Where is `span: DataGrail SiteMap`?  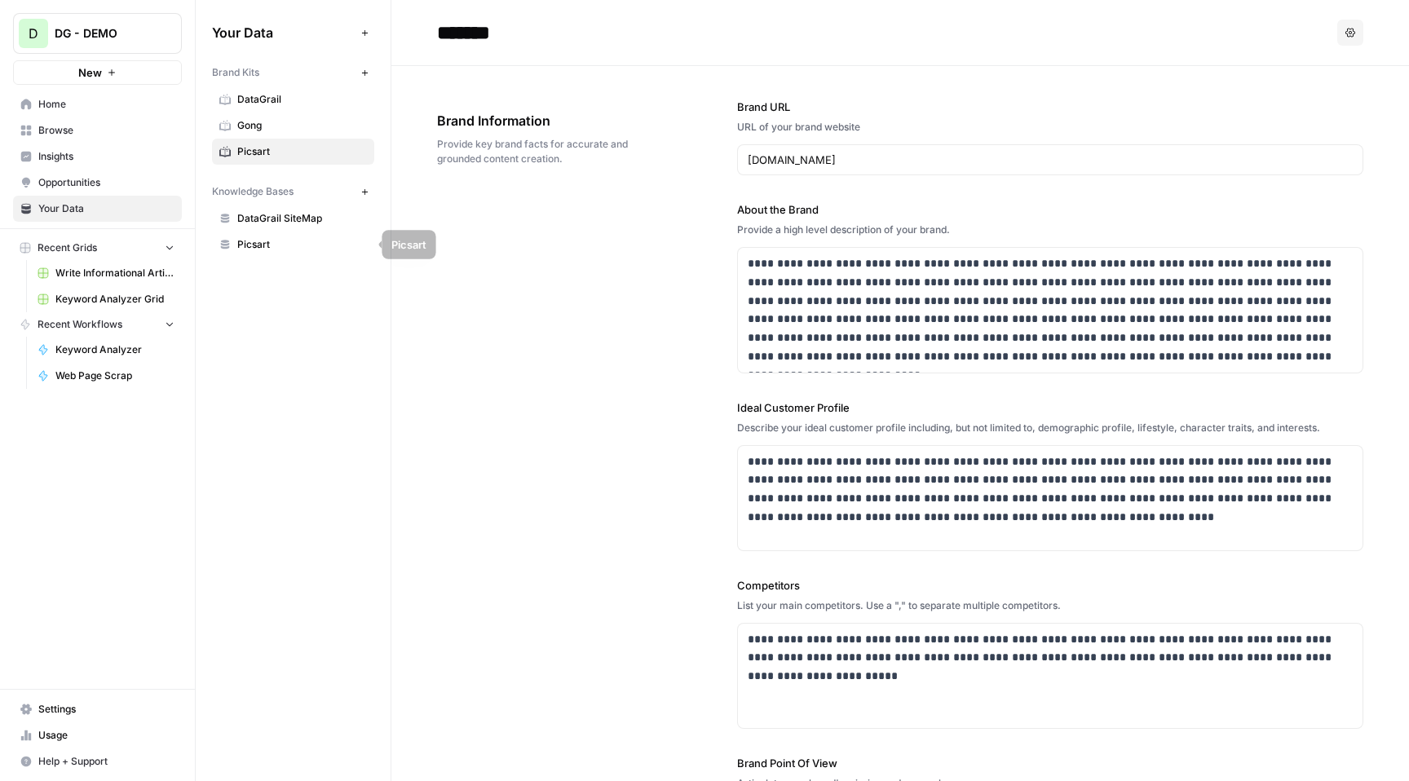
span: DataGrail SiteMap is located at coordinates (302, 218).